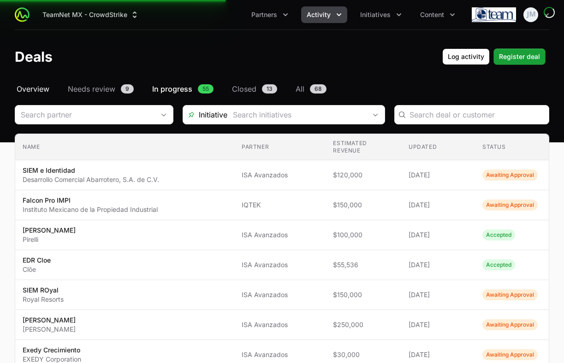 This screenshot has width=564, height=363. What do you see at coordinates (90, 210) in the screenshot?
I see `p: Instituto Mexicano de la Propiedad Industrial` at bounding box center [90, 210].